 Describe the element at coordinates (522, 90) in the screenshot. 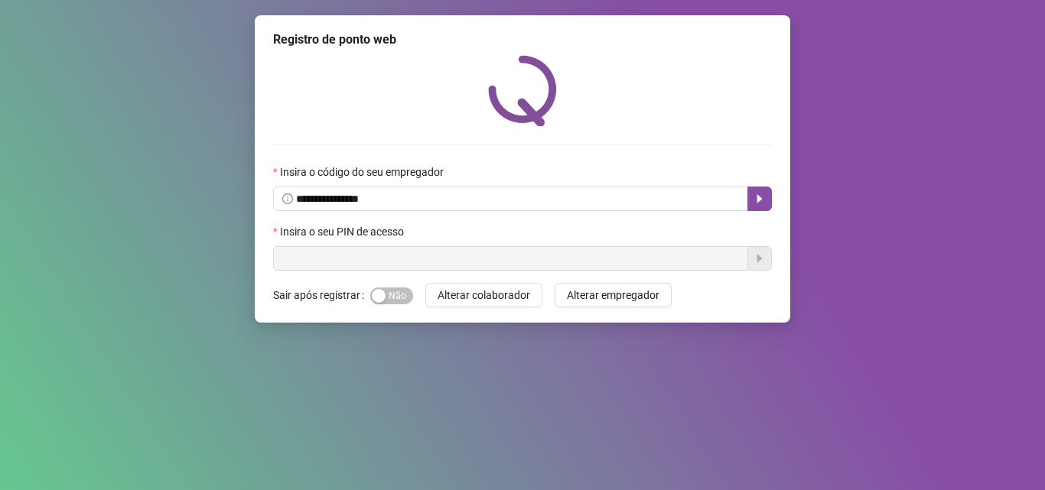

I see `img: QRPoint` at that location.